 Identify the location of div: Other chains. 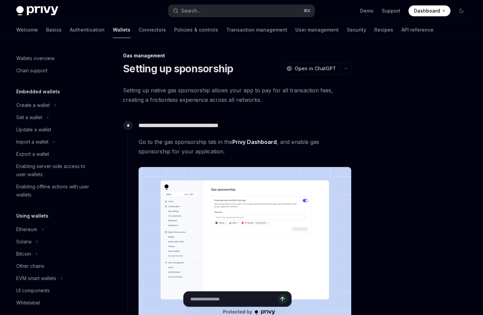
(30, 266).